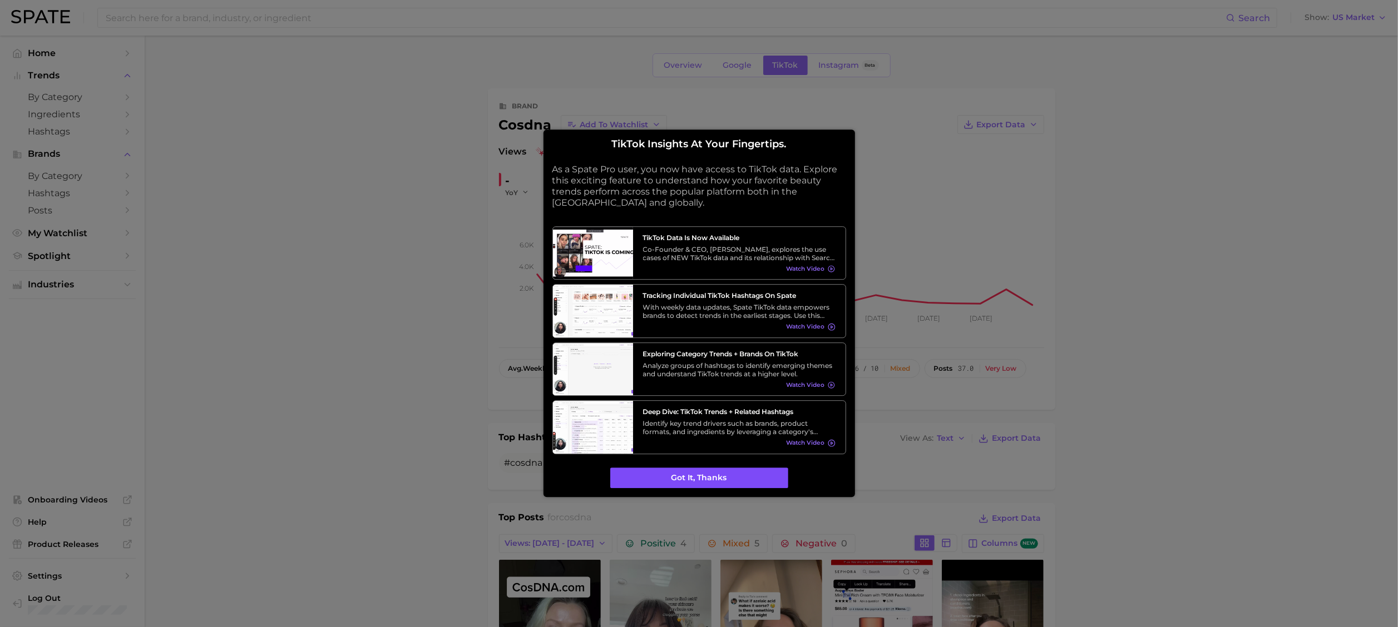 The width and height of the screenshot is (1398, 627). Describe the element at coordinates (699, 478) in the screenshot. I see `button: Got it, thanks` at that location.